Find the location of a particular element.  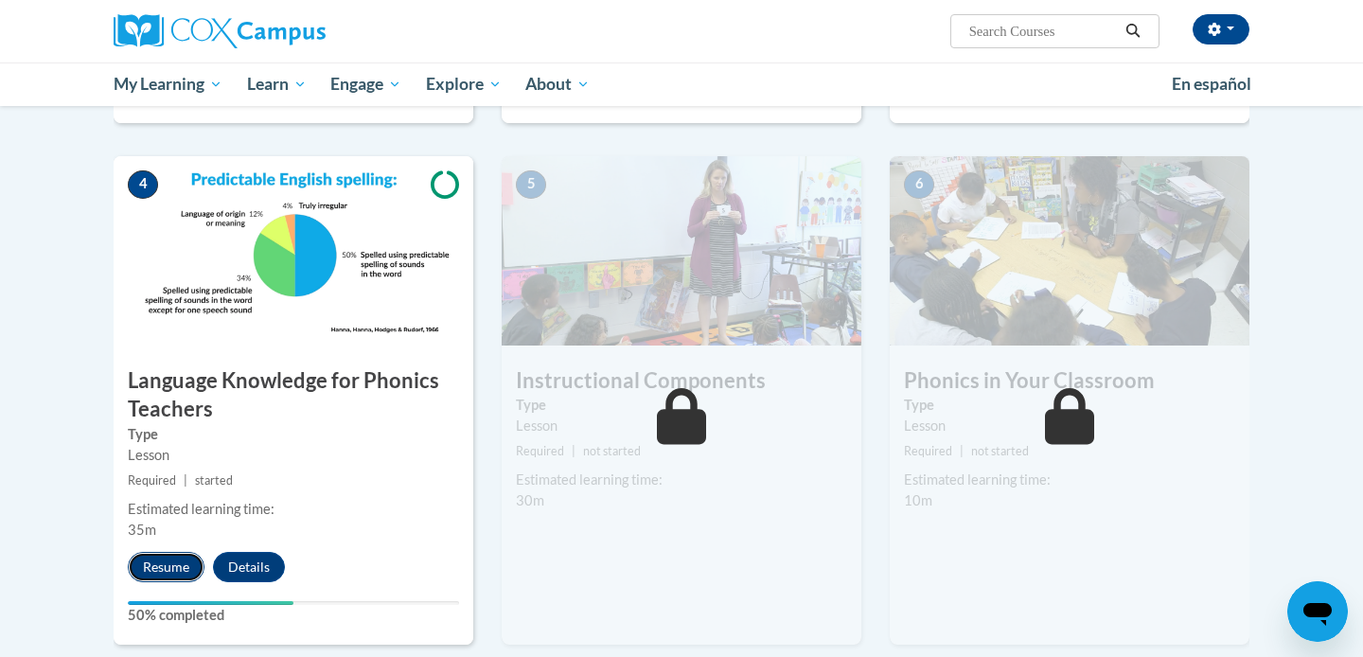

span: 6 is located at coordinates (919, 185).